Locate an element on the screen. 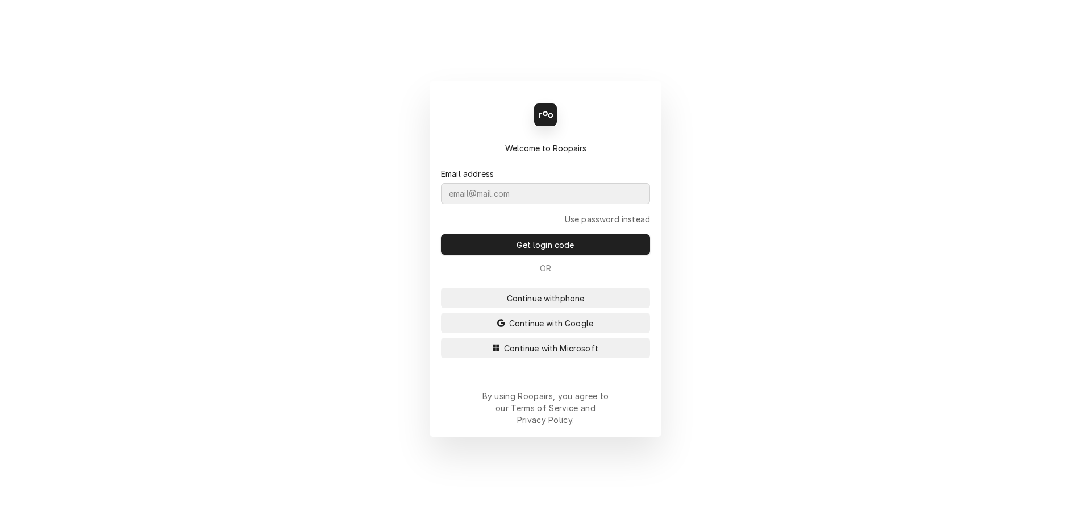 The image size is (1091, 518). div: Or is located at coordinates (545, 268).